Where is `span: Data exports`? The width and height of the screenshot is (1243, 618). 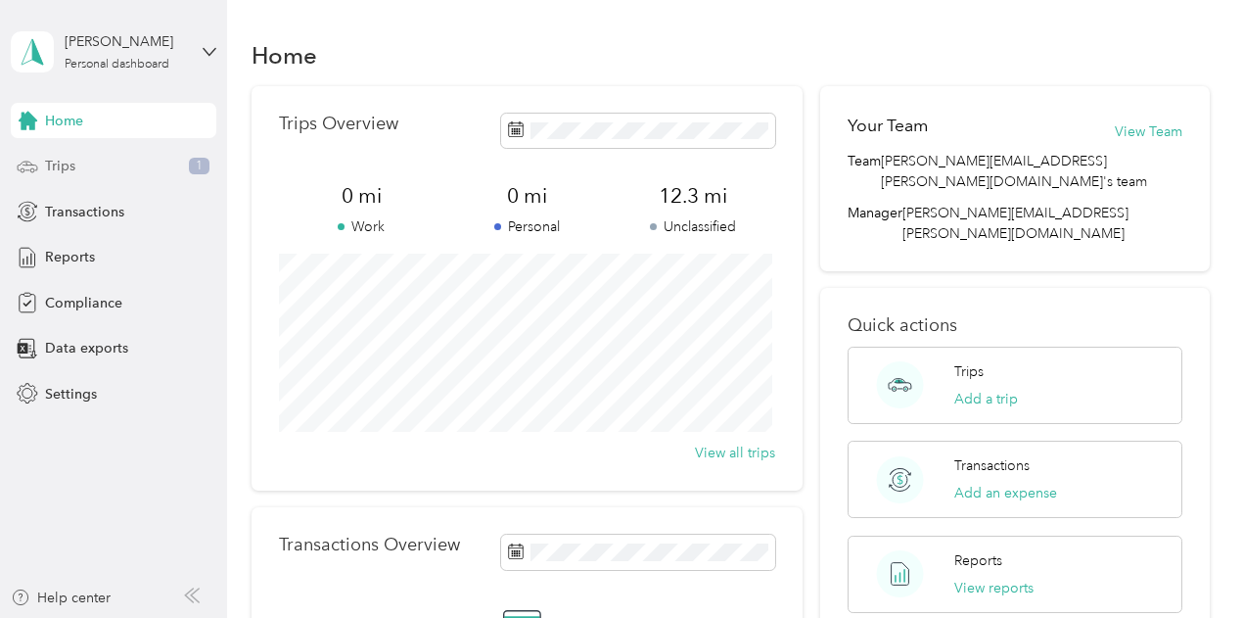 span: Data exports is located at coordinates (86, 348).